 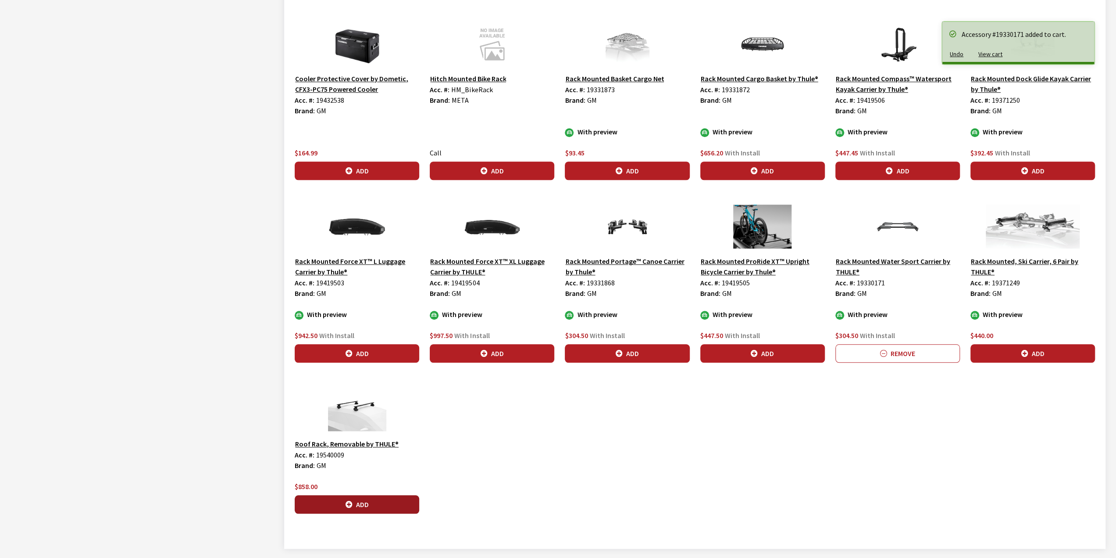 What do you see at coordinates (306, 335) in the screenshot?
I see `span: $942.50` at bounding box center [306, 335].